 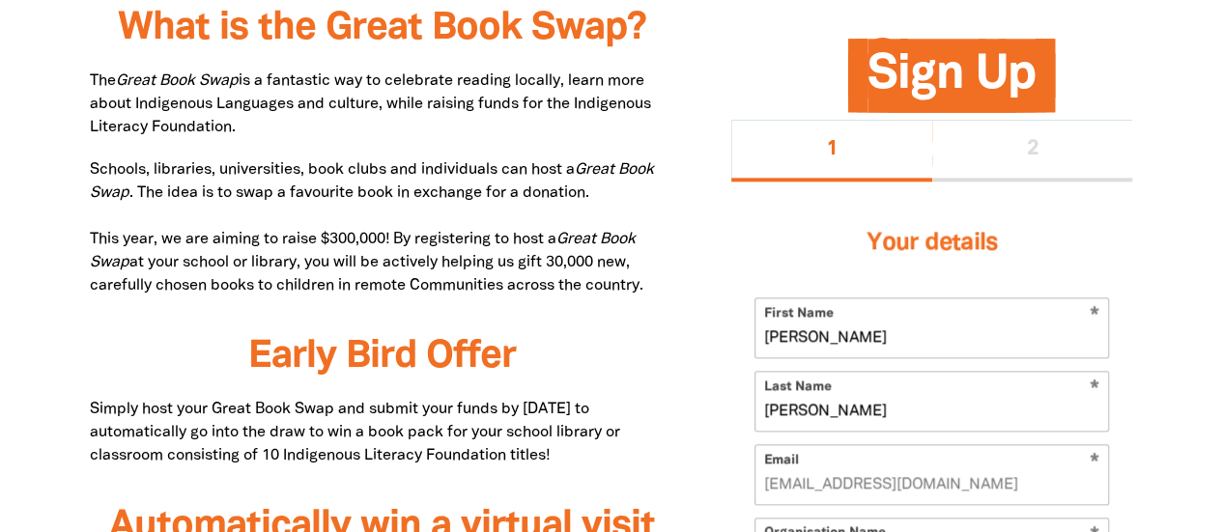 I want to click on p: The is a fantastic way to celebrate reading locally, learn more about Indigenous Languages and cu..., so click(x=382, y=104).